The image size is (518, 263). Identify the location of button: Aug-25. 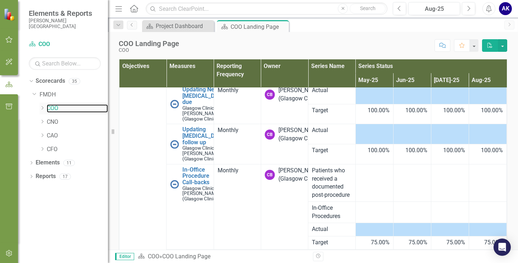
(434, 9).